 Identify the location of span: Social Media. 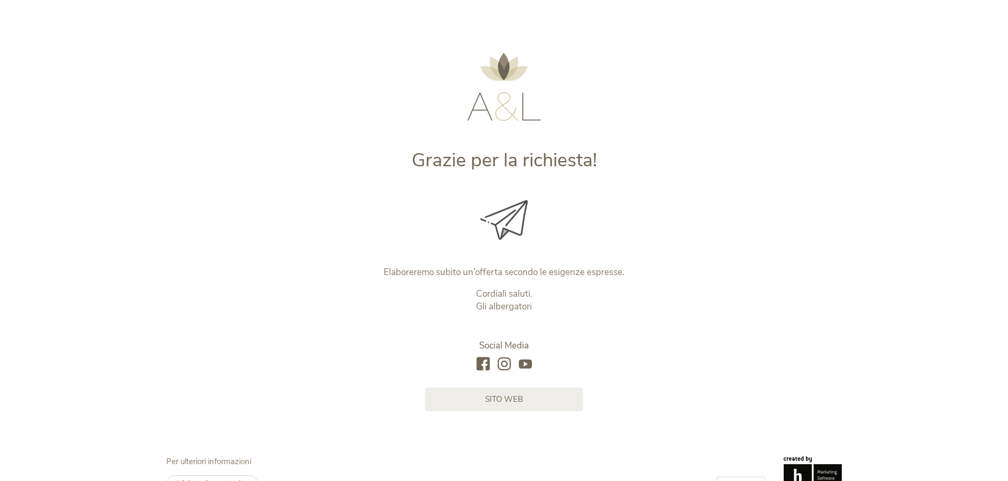
(504, 345).